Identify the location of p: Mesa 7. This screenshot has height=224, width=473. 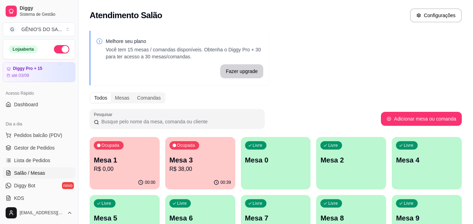
(276, 218).